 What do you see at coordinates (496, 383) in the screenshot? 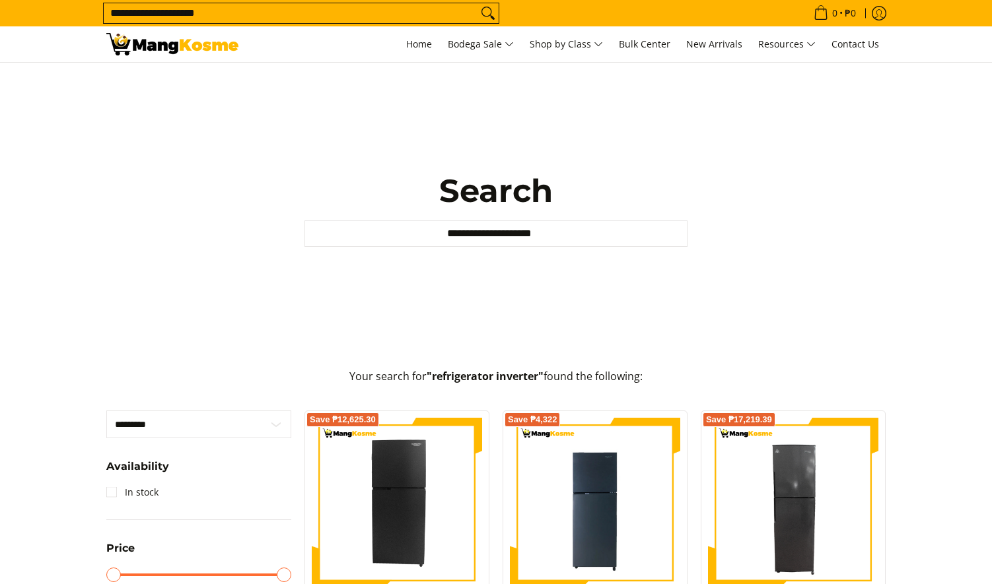
I see `p: Your search for found the following:` at bounding box center [496, 383].